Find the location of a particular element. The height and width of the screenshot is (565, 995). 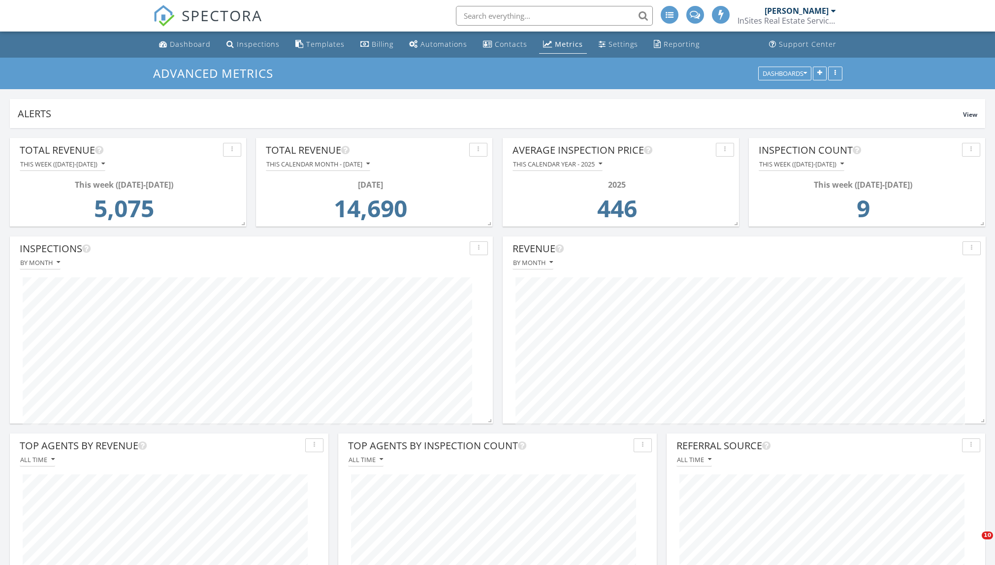

input: Search everything... is located at coordinates (554, 16).